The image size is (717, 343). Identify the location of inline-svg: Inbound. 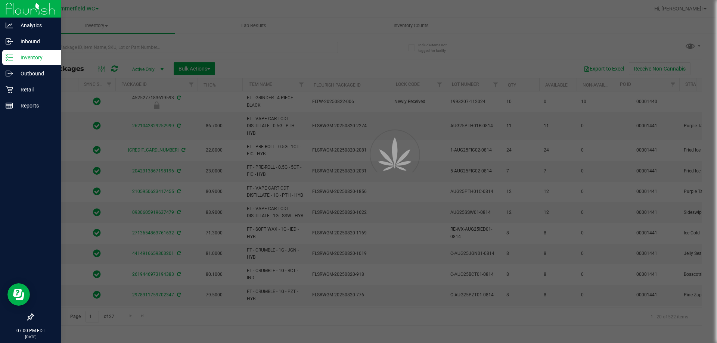
(9, 41).